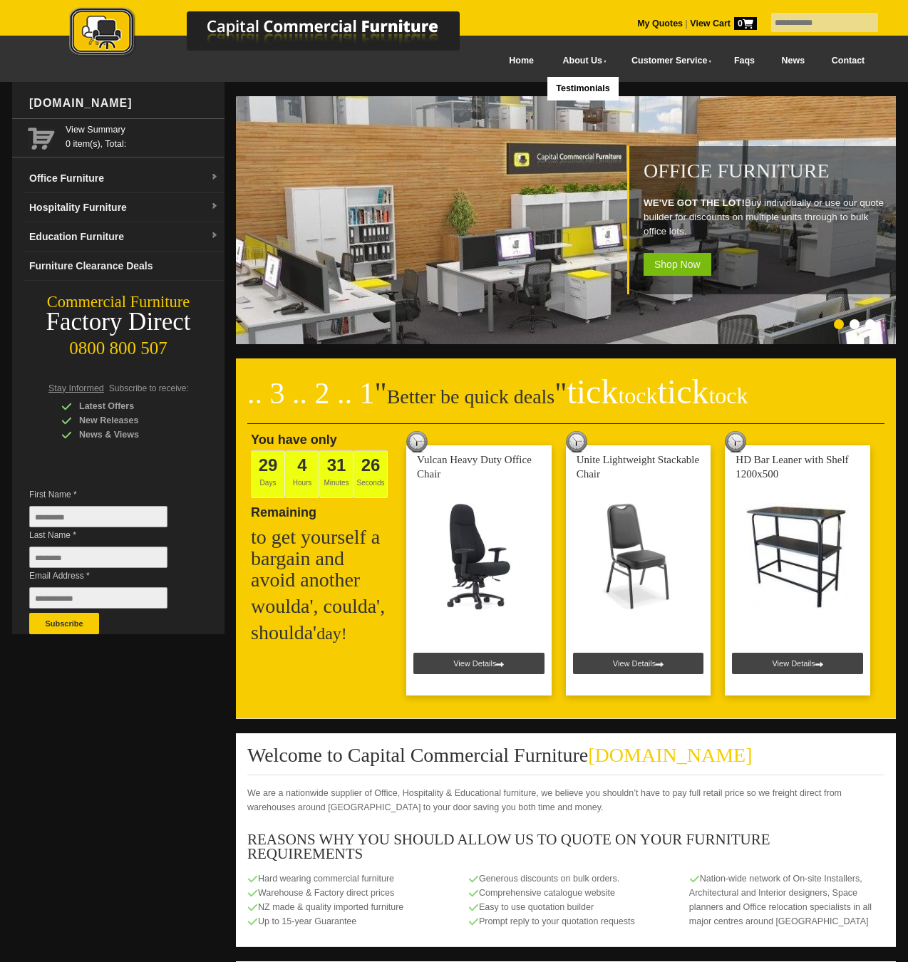  What do you see at coordinates (279, 33) in the screenshot?
I see `img: Capital Commercial Furniture Logo` at bounding box center [279, 33].